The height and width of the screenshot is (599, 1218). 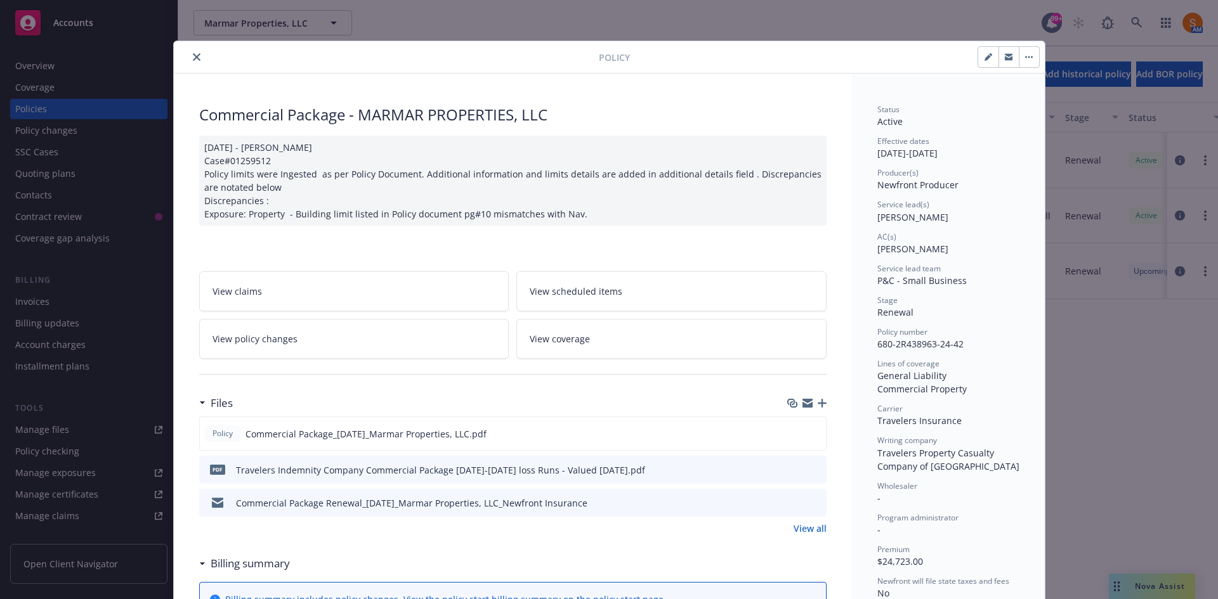 I want to click on div: General Liability, so click(x=948, y=375).